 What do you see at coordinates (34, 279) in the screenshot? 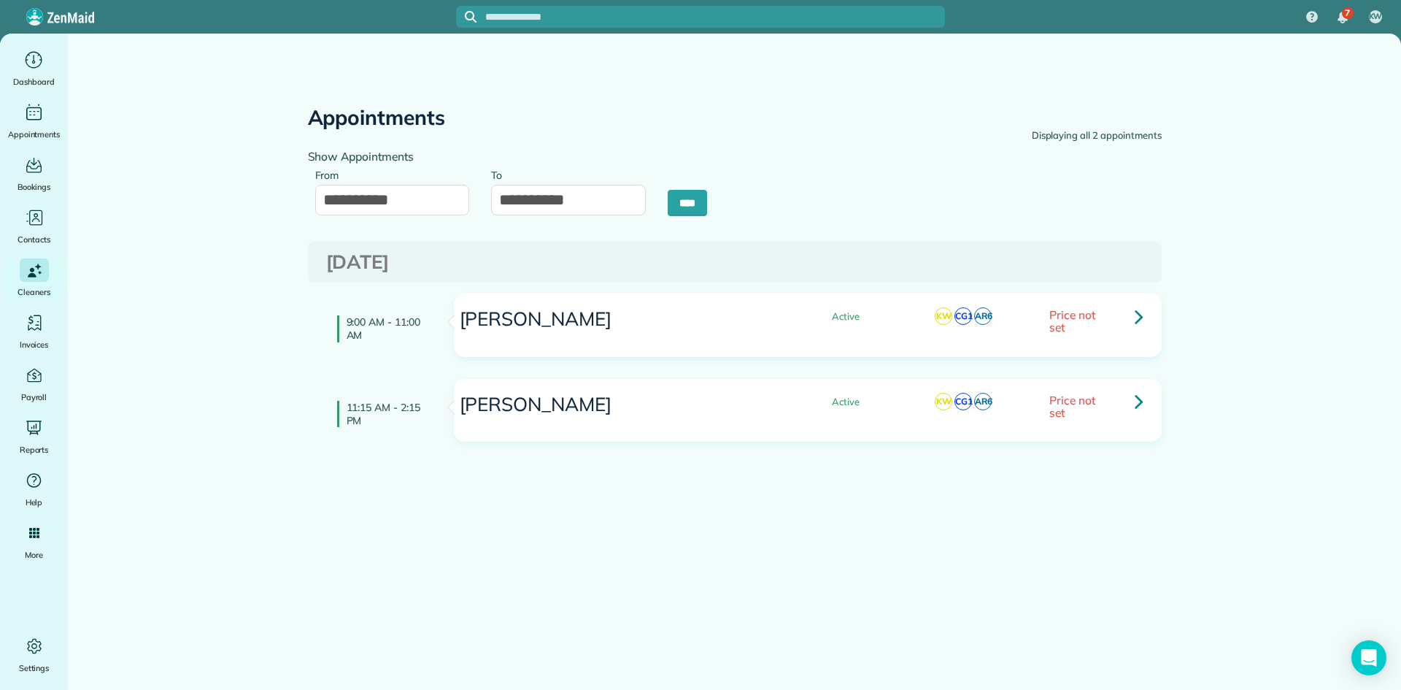
I see `a: Cleaners` at bounding box center [34, 279].